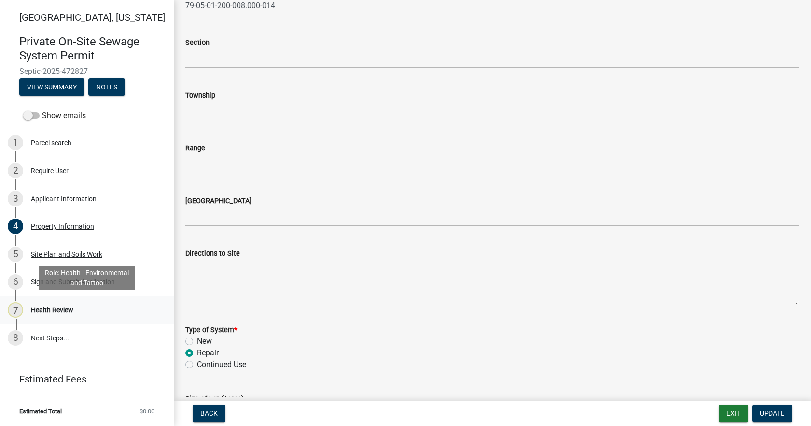 The image size is (811, 426). Describe the element at coordinates (214, 398) in the screenshot. I see `label: Size of Lot (Acres)` at that location.